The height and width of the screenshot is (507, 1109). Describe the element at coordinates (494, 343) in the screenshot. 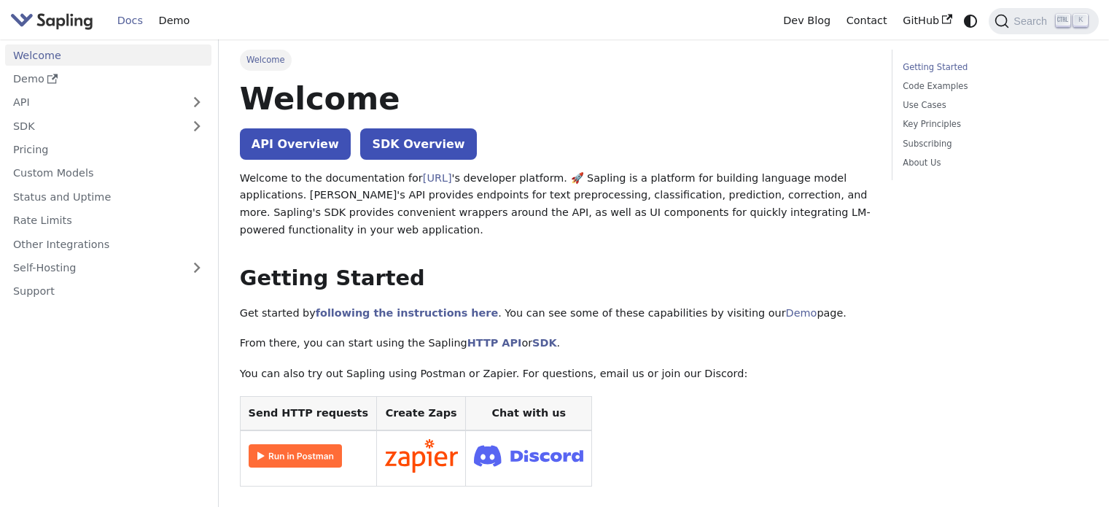

I see `a: HTTP API` at that location.